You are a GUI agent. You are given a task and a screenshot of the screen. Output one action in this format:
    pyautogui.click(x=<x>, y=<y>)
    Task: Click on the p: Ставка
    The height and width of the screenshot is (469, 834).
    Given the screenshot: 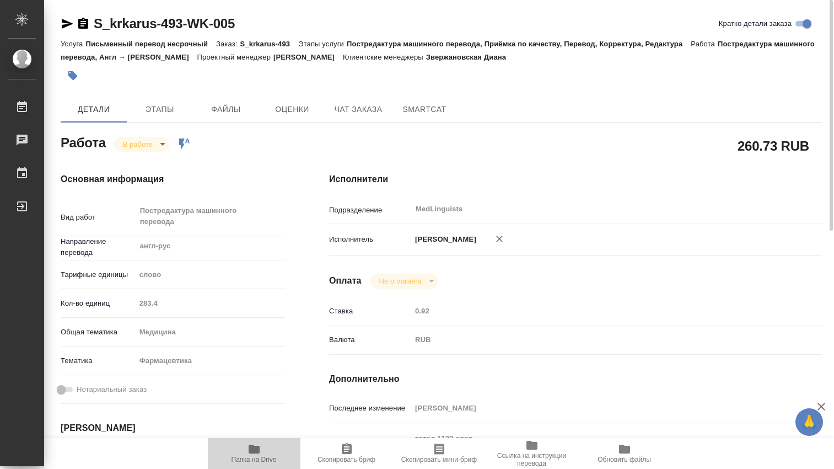 What is the action you would take?
    pyautogui.click(x=370, y=311)
    